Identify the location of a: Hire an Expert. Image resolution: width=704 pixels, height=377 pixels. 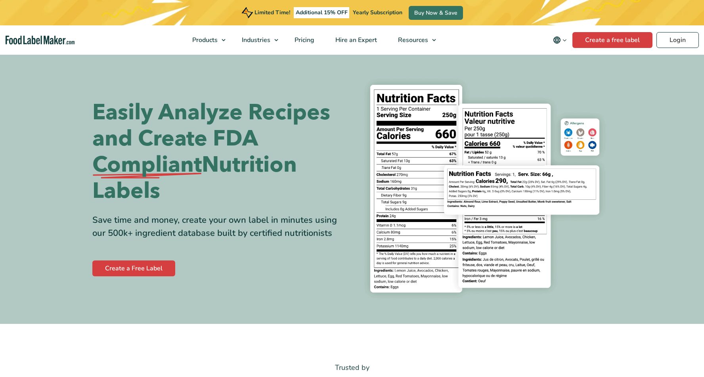
(355, 40).